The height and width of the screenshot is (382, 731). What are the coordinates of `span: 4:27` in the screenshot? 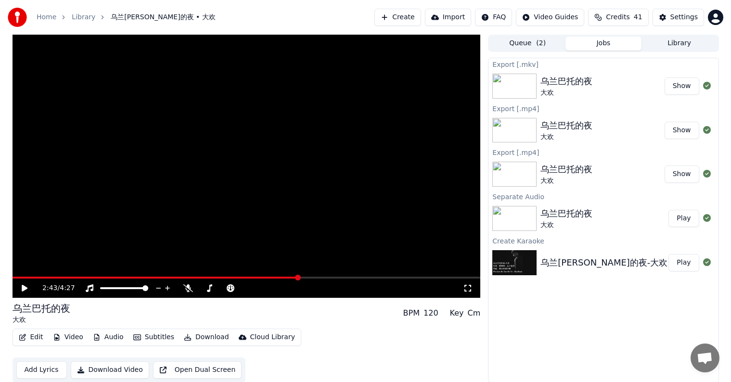 It's located at (67, 288).